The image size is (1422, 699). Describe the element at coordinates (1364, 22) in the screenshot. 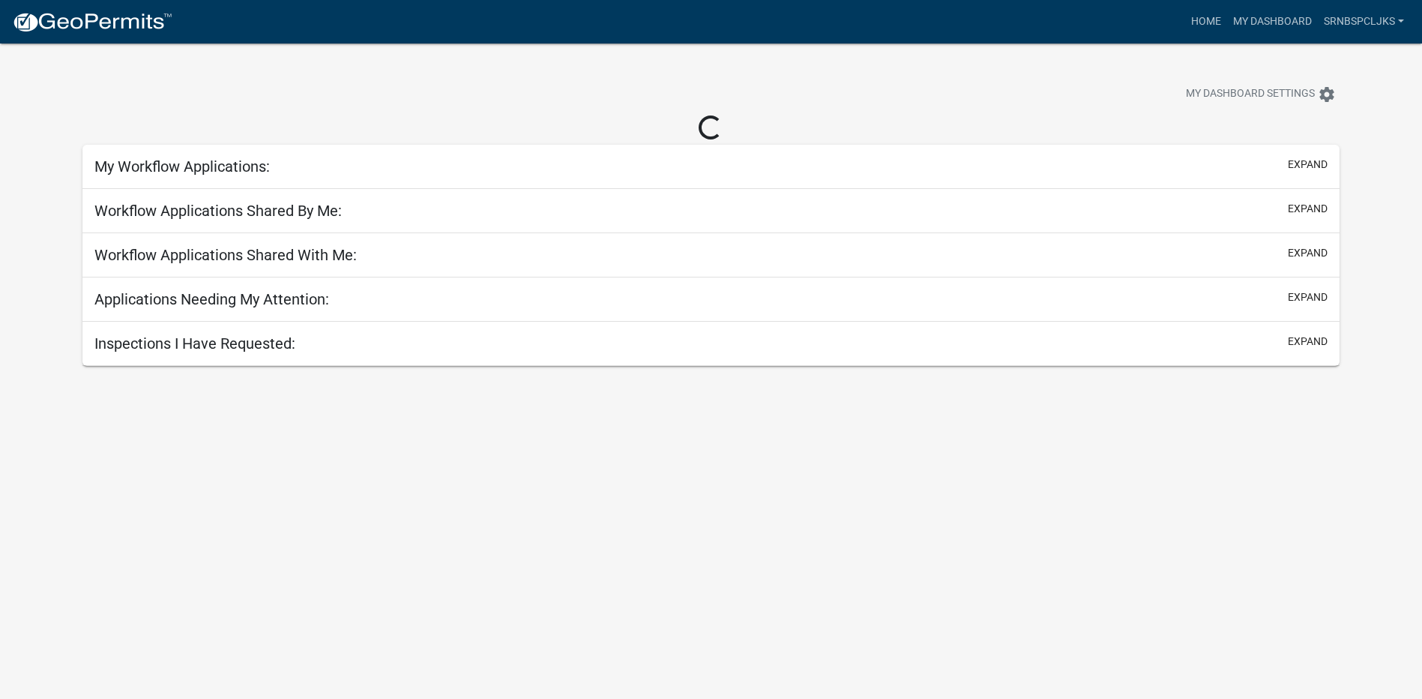

I see `a: SrNBSpclJKS` at that location.